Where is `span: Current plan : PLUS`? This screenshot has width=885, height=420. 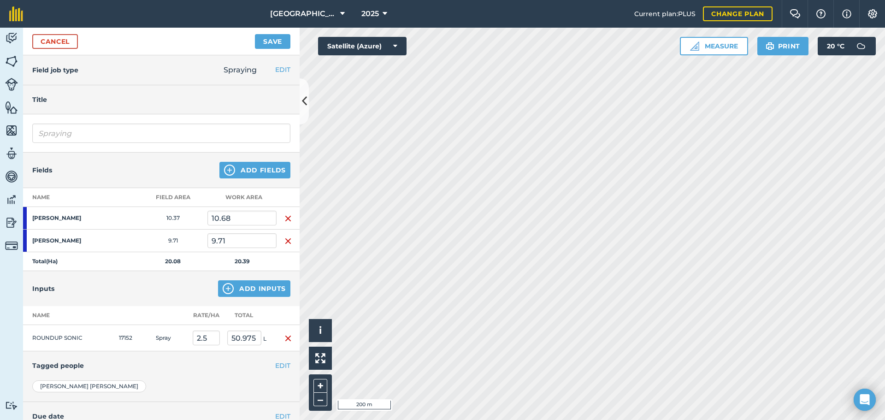 span: Current plan : PLUS is located at coordinates (665, 14).